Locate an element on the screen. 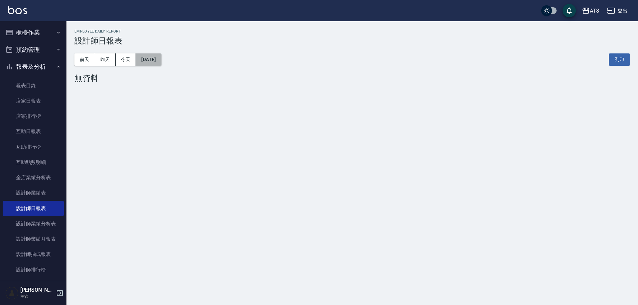 Image resolution: width=638 pixels, height=305 pixels. img: Logo is located at coordinates (17, 10).